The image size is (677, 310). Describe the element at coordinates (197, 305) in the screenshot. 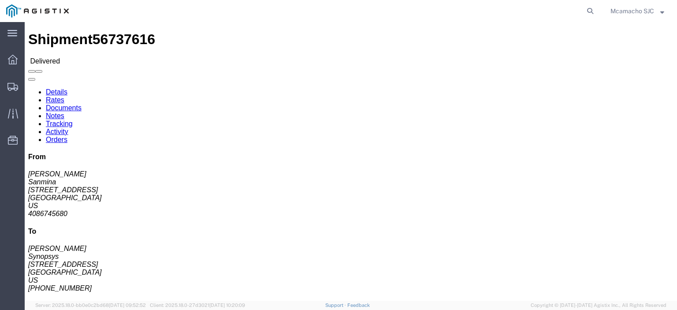

I see `span: Client: 2025.18.0-27d3021` at that location.